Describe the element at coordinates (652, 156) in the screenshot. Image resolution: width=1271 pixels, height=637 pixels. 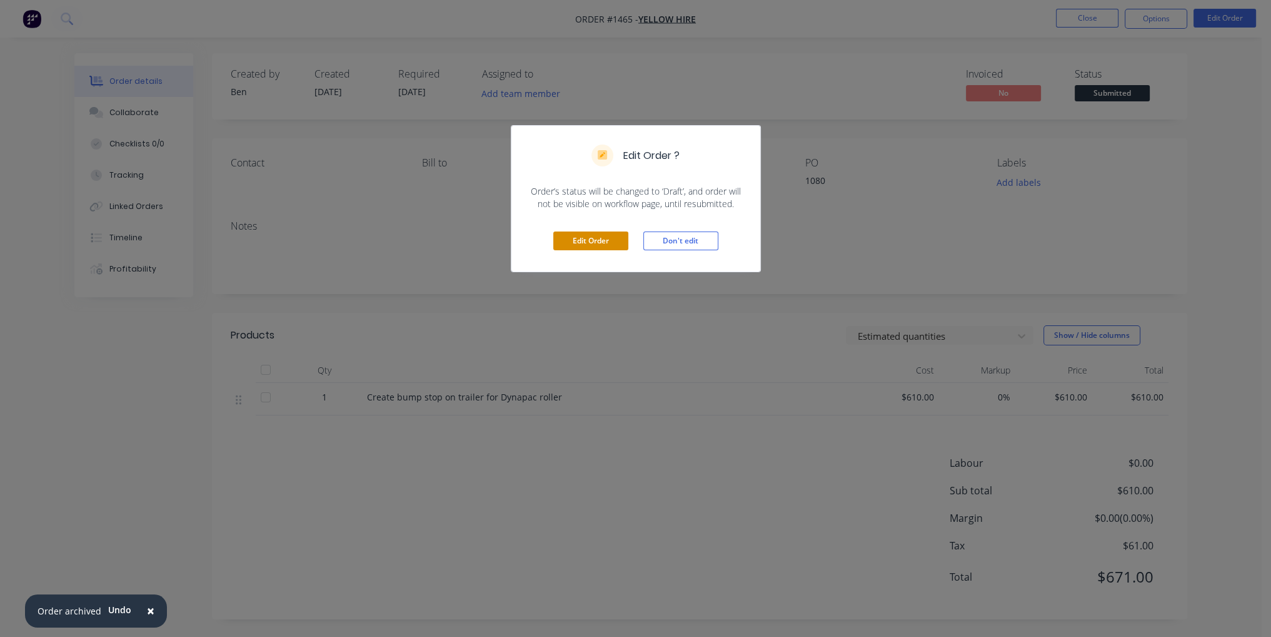
I see `h5: Edit Order ?` at that location.